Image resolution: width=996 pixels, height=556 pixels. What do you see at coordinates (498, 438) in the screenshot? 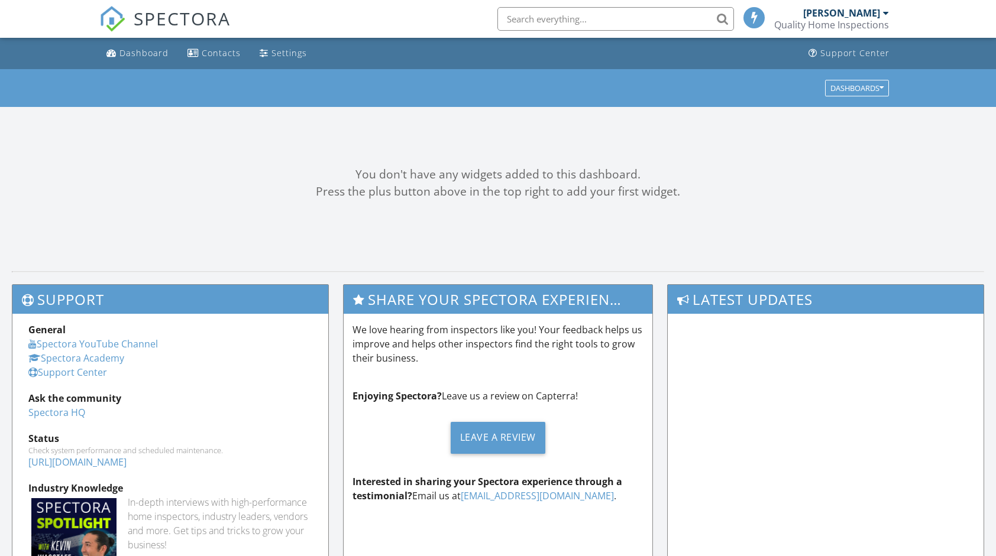
I see `div: Leave a Review` at bounding box center [498, 438].